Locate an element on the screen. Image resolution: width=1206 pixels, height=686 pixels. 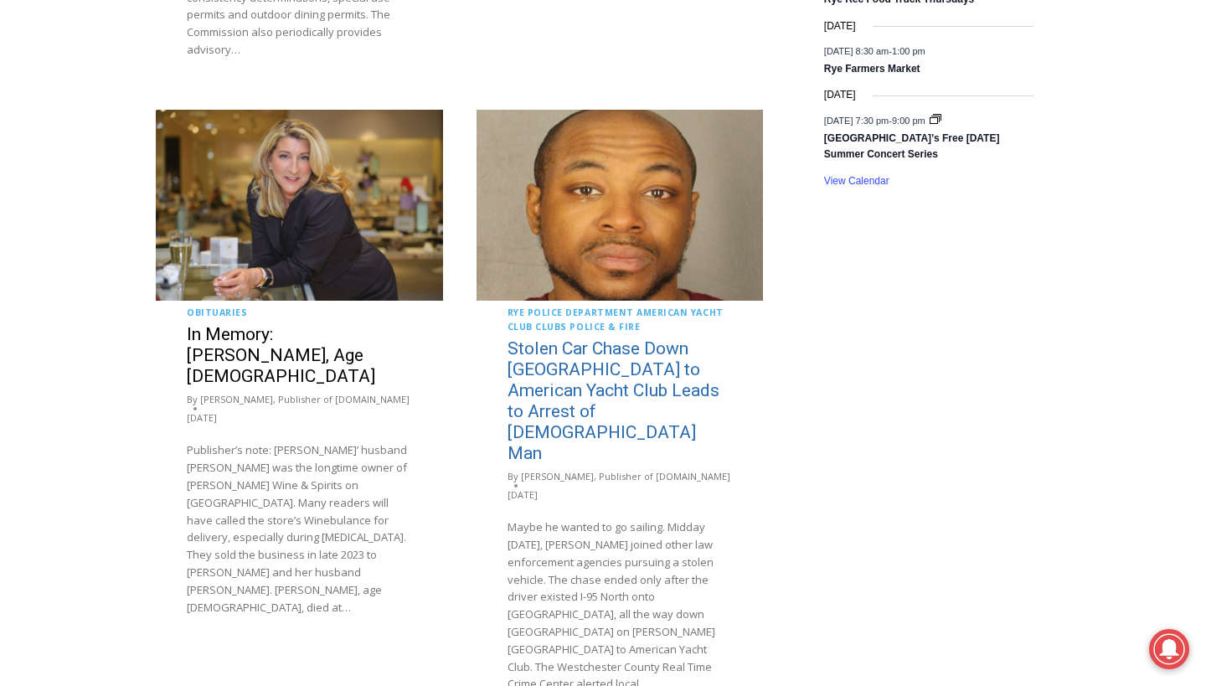
a: Police & Fire is located at coordinates (605, 327).